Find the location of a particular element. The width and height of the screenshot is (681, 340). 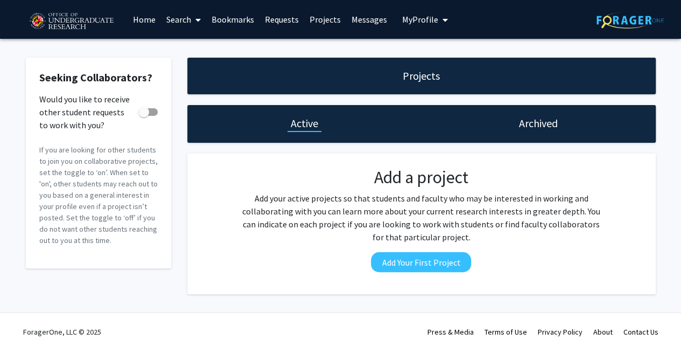

a: Requests is located at coordinates (281, 19).